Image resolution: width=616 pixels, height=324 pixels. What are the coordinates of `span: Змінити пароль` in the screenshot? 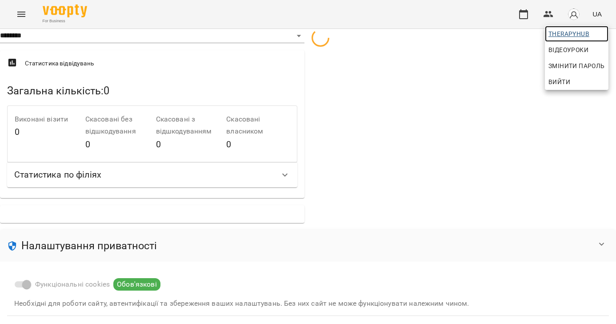 It's located at (577, 66).